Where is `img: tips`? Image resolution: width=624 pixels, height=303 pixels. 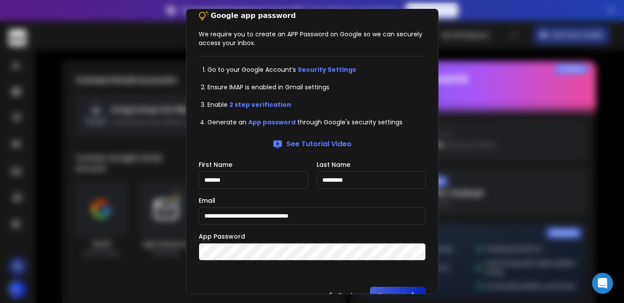
img: tips is located at coordinates (204, 16).